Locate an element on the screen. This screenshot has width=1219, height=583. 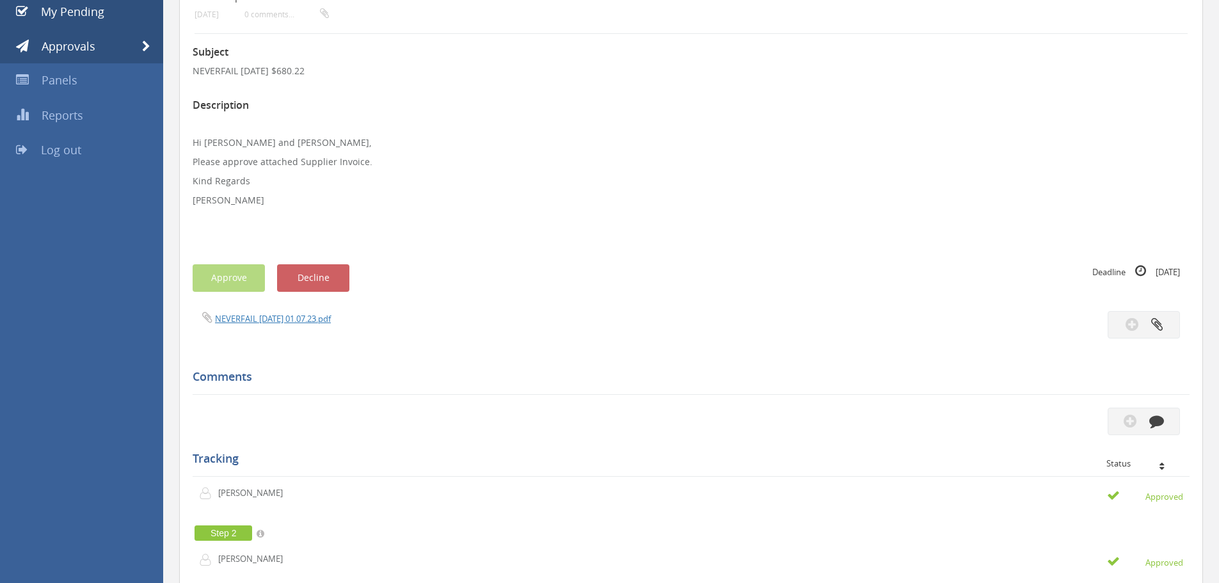
small: 0 comments... is located at coordinates (287, 14).